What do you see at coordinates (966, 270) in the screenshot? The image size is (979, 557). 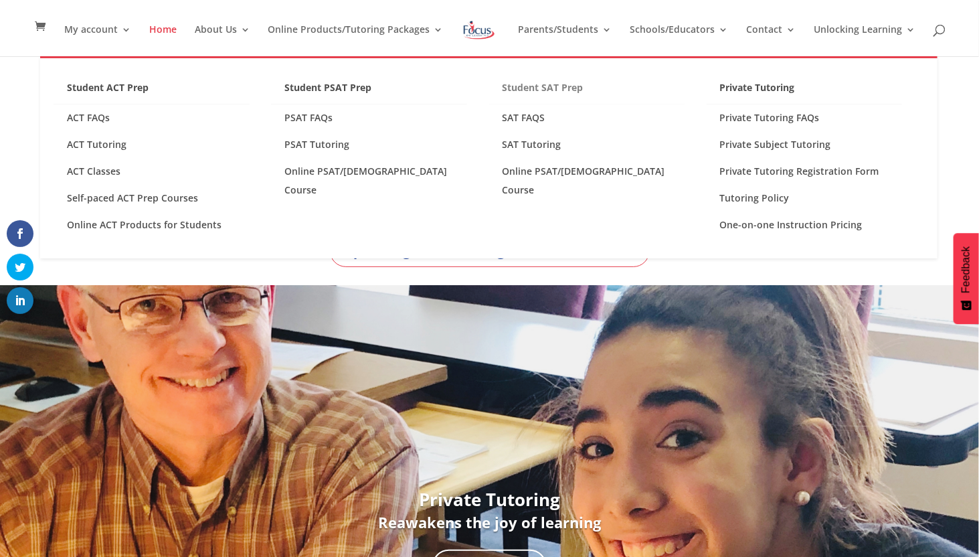 I see `span: Feedback` at bounding box center [966, 270].